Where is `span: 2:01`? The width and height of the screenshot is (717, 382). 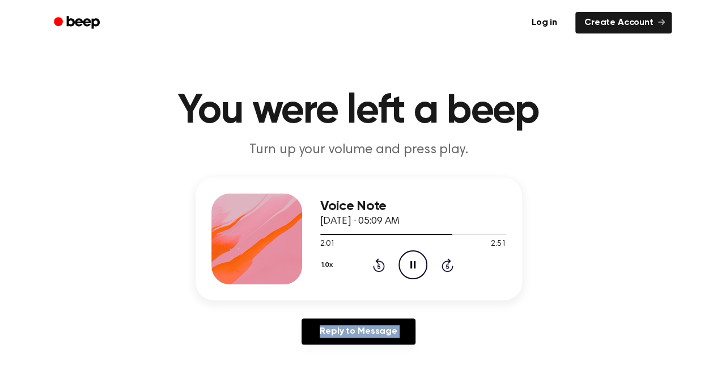
span: 2:01 is located at coordinates (328, 244).